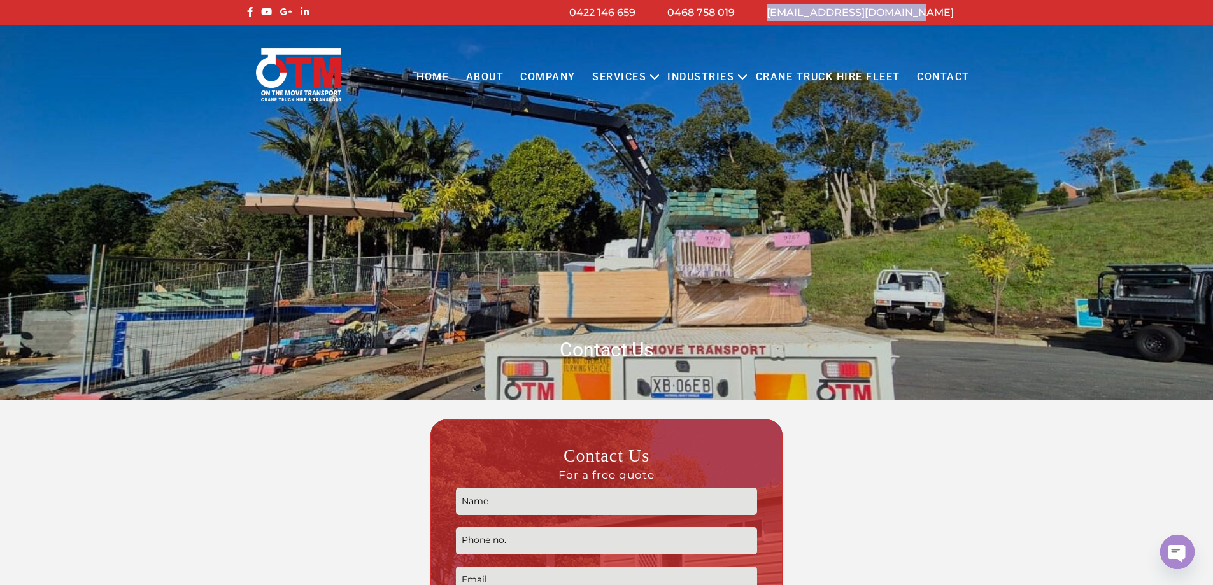 The height and width of the screenshot is (585, 1213). Describe the element at coordinates (700, 77) in the screenshot. I see `a: Industries` at that location.